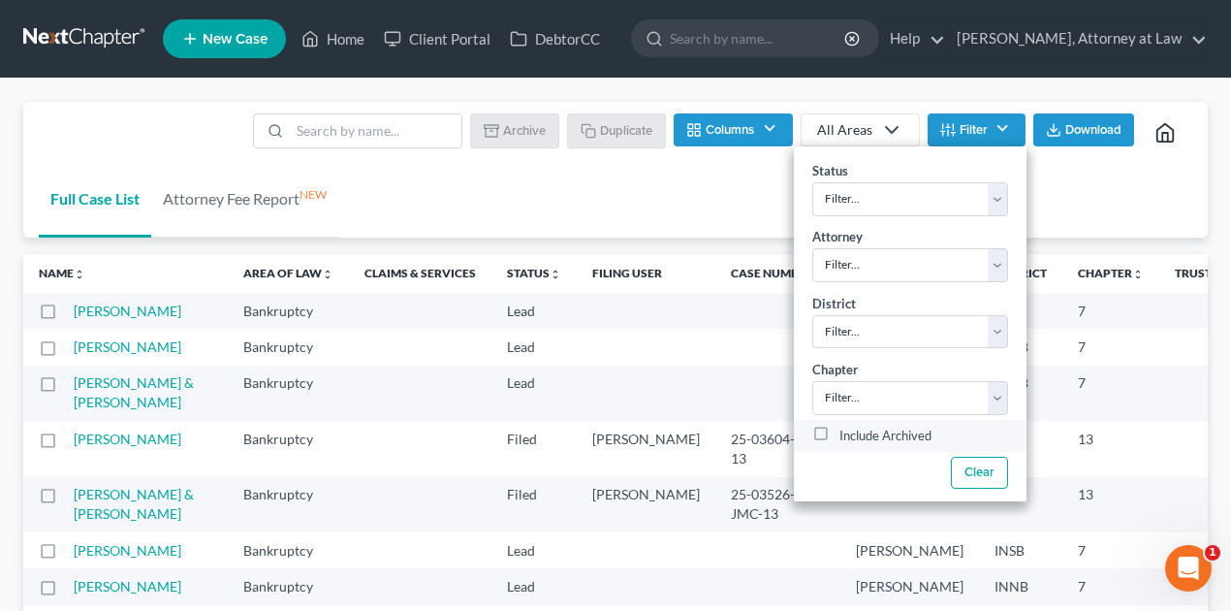 The height and width of the screenshot is (611, 1231). Describe the element at coordinates (1021, 585) in the screenshot. I see `td: INNB` at that location.